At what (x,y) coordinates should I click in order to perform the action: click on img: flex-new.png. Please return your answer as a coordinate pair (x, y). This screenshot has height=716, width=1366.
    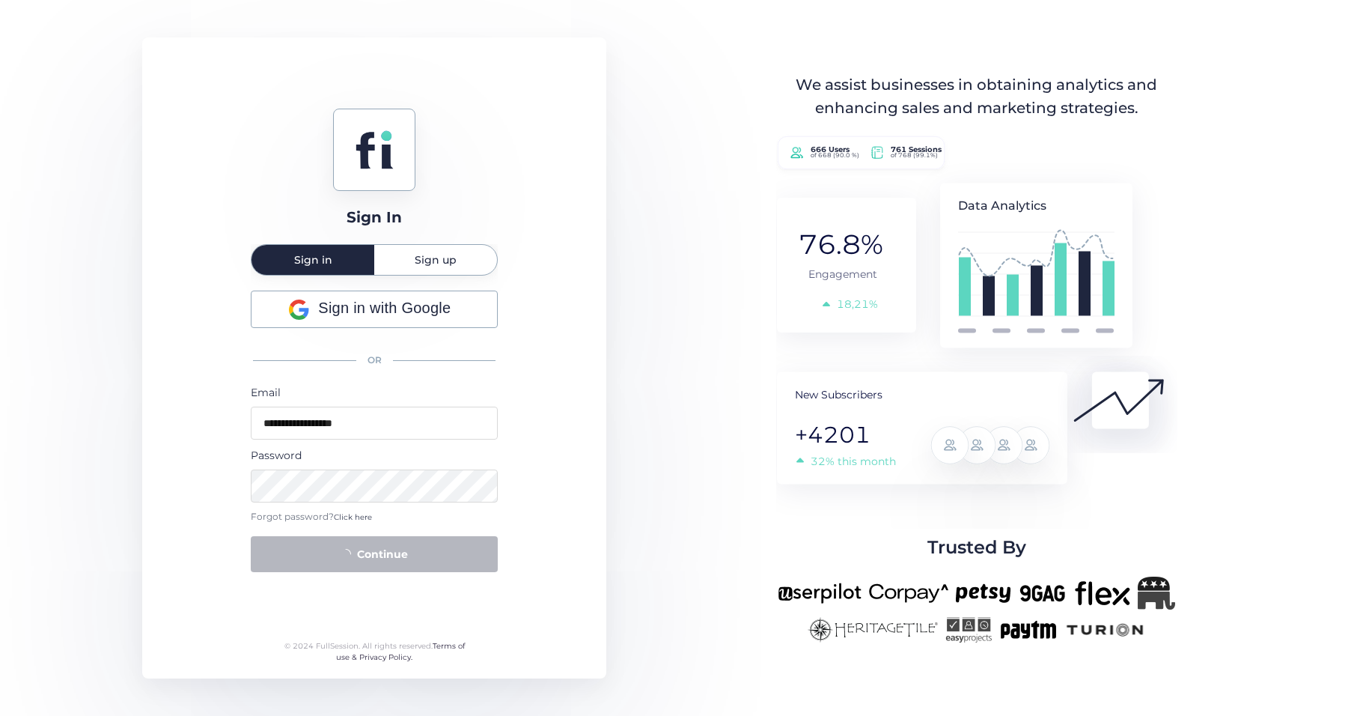
    Looking at the image, I should click on (1103, 593).